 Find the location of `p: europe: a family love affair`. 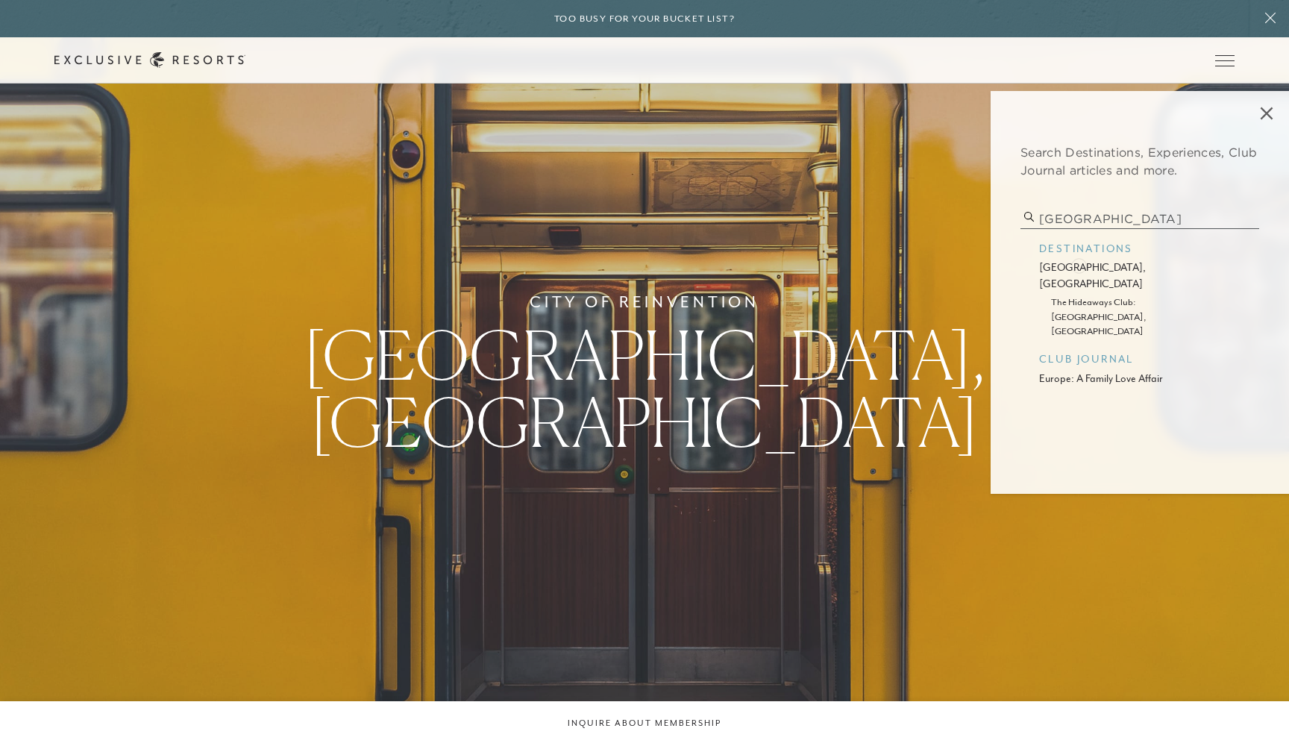

p: europe: a family love affair is located at coordinates (1140, 378).